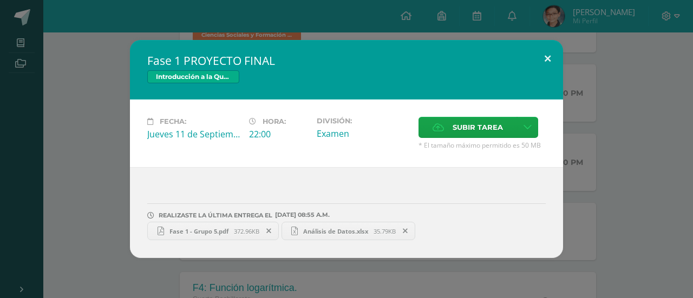 Image resolution: width=693 pixels, height=298 pixels. I want to click on span: Fecha:, so click(173, 121).